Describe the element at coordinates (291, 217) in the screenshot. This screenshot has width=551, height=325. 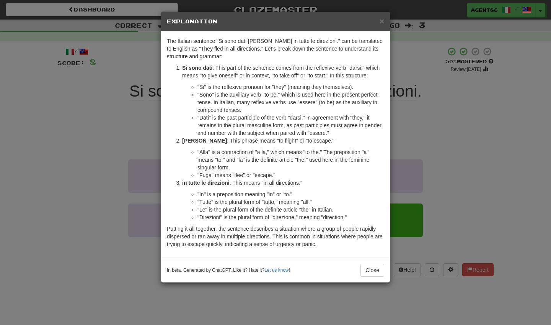
I see `li: "Direzioni" is the plural form of "direzione," meaning "direction."` at that location.